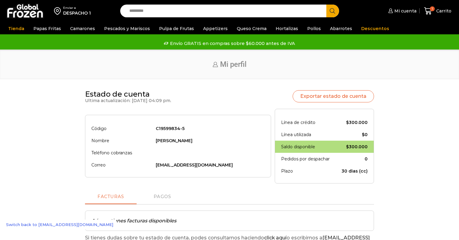 Image resolution: width=459 pixels, height=240 pixels. What do you see at coordinates (309, 171) in the screenshot?
I see `th: Plazo` at bounding box center [309, 171].